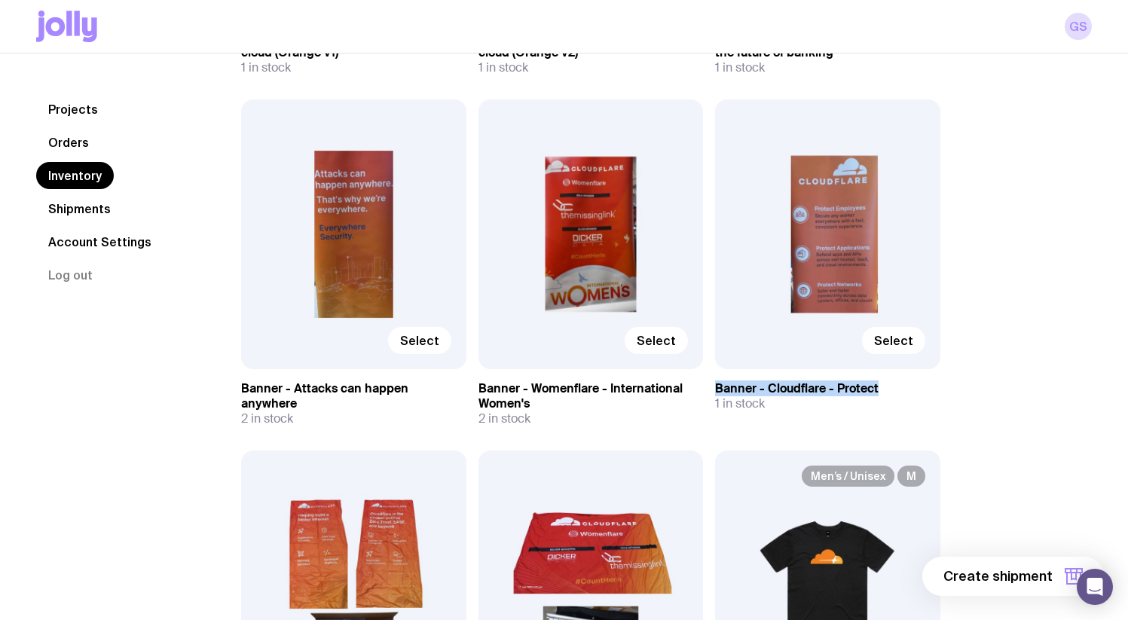 This screenshot has width=1128, height=620. I want to click on h3: Banner - Cloudflare - Protect, so click(827, 389).